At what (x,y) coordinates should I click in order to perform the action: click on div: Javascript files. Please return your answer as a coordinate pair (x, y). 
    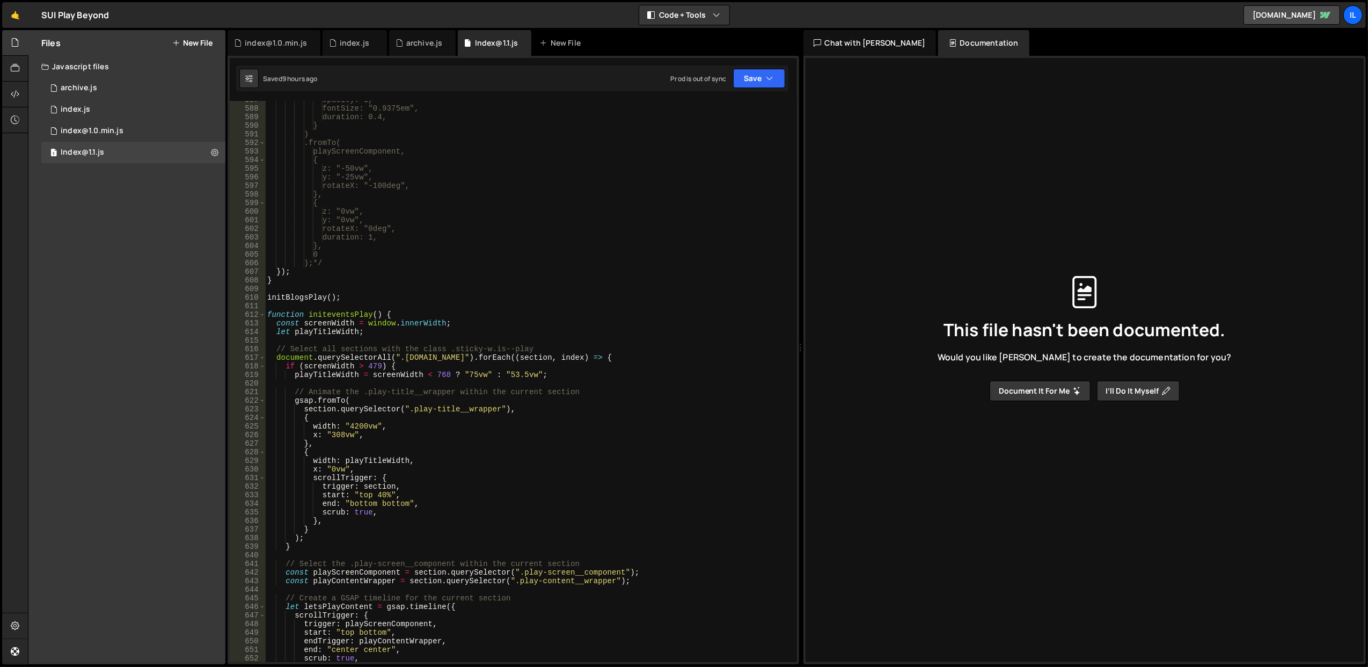
    Looking at the image, I should click on (127, 67).